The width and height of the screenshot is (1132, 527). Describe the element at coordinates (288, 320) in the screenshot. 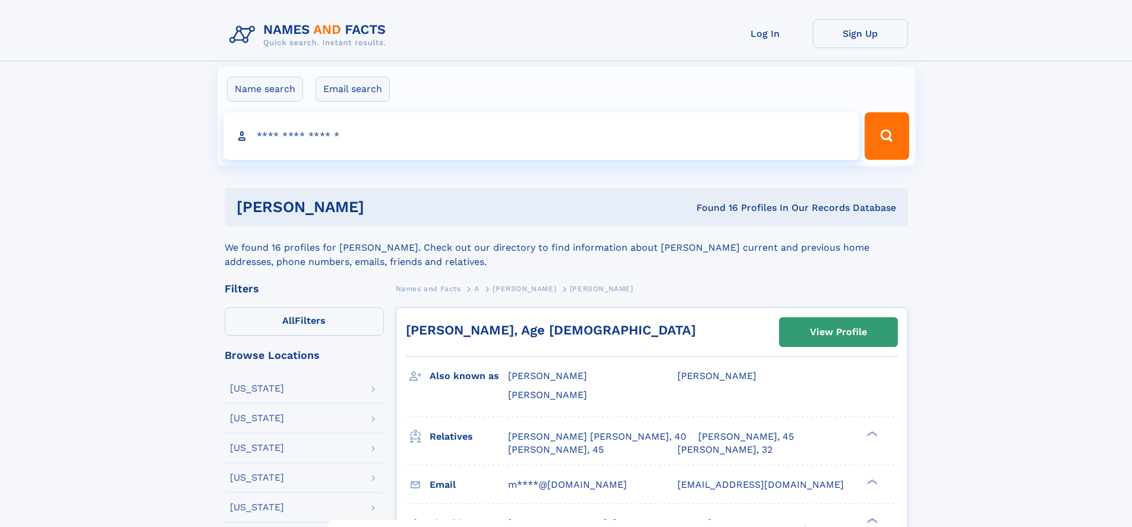

I see `span: All` at that location.